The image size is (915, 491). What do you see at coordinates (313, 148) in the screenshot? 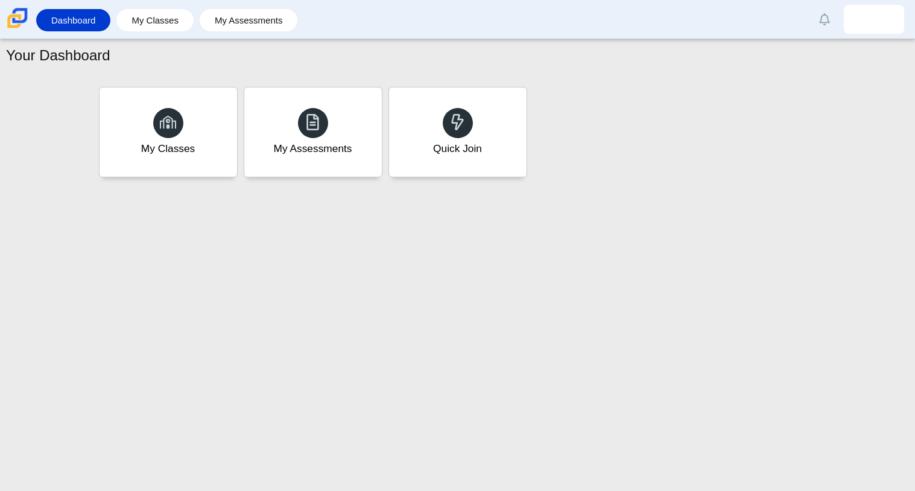
I see `div: My Assessments` at bounding box center [313, 148].